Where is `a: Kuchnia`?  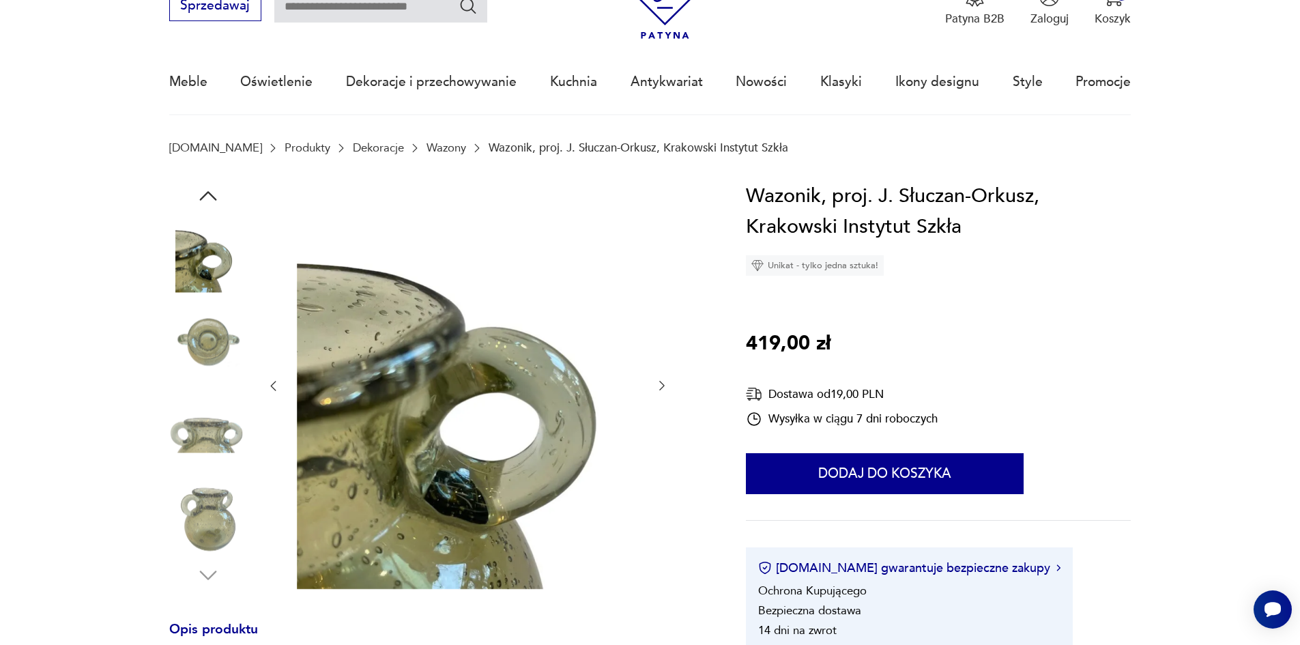 a: Kuchnia is located at coordinates (573, 82).